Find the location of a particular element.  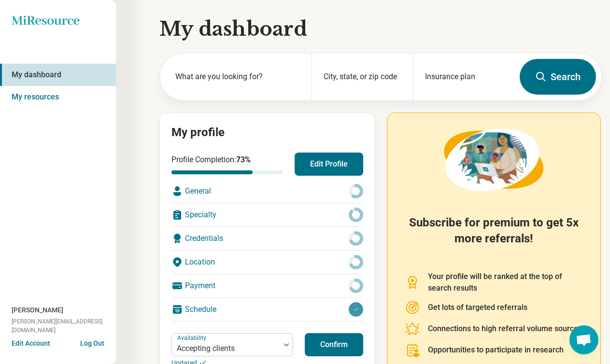

div: Credentials is located at coordinates (267, 239).